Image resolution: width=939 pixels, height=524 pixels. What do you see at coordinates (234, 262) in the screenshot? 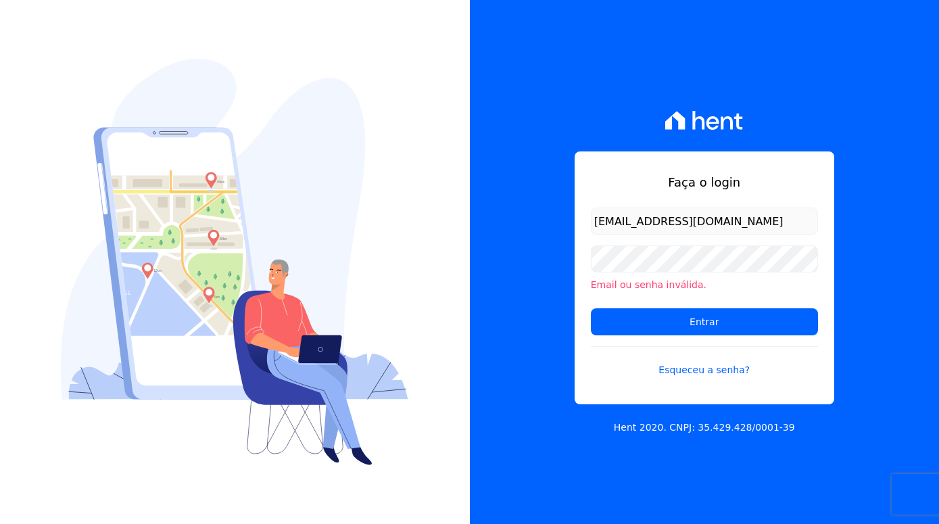
I see `img: Login` at bounding box center [234, 262].